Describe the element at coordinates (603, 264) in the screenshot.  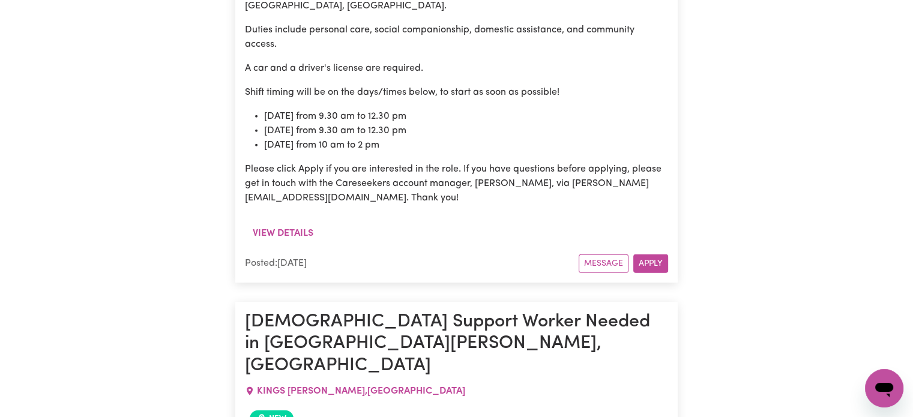
I see `button: Message` at that location.